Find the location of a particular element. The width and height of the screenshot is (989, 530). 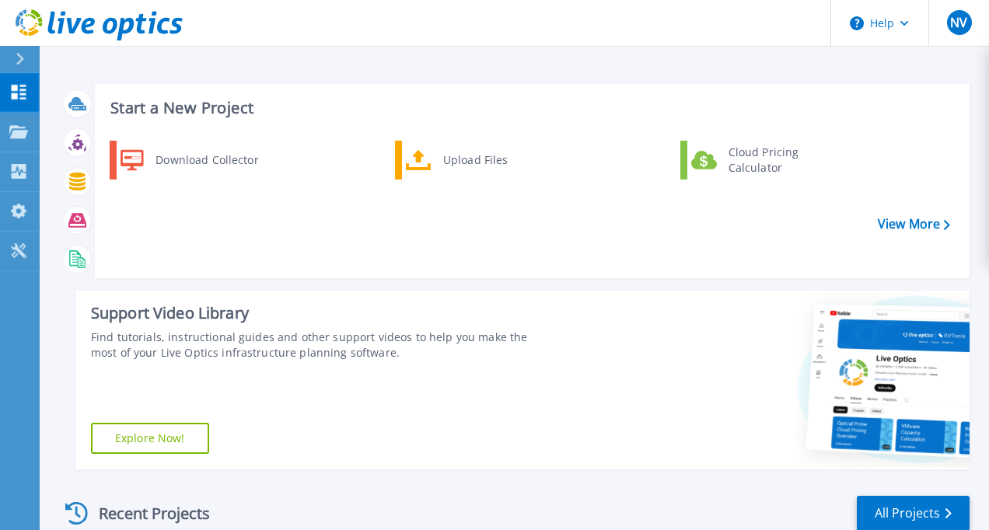

a: Upload Files is located at coordinates (474, 160).